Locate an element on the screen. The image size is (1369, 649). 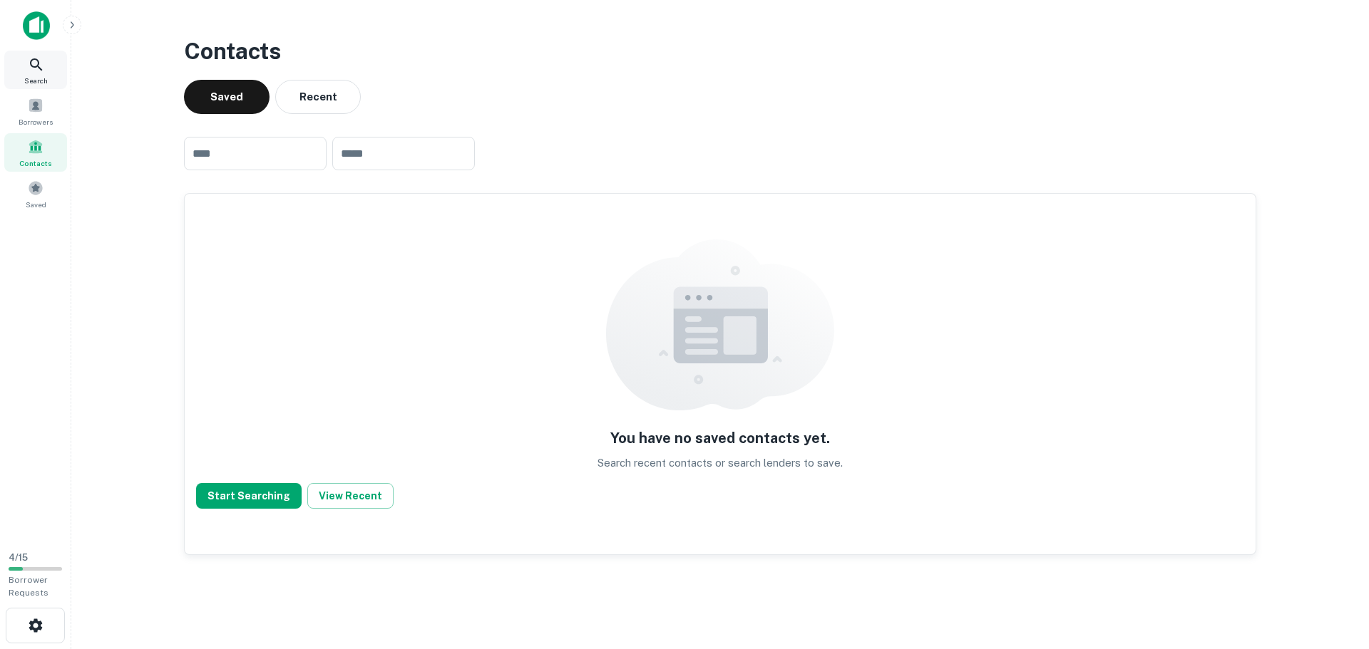
h3: Contacts is located at coordinates (720, 51).